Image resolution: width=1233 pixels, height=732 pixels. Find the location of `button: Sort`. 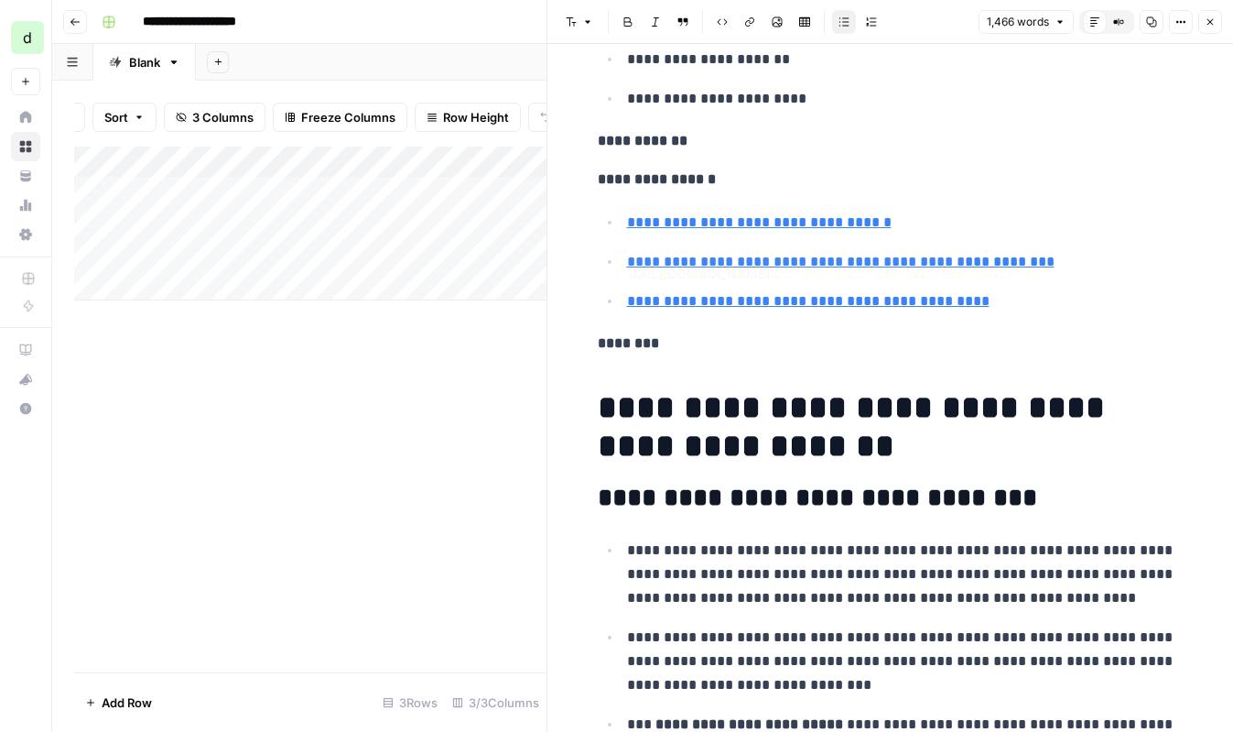

button: Sort is located at coordinates (125, 117).